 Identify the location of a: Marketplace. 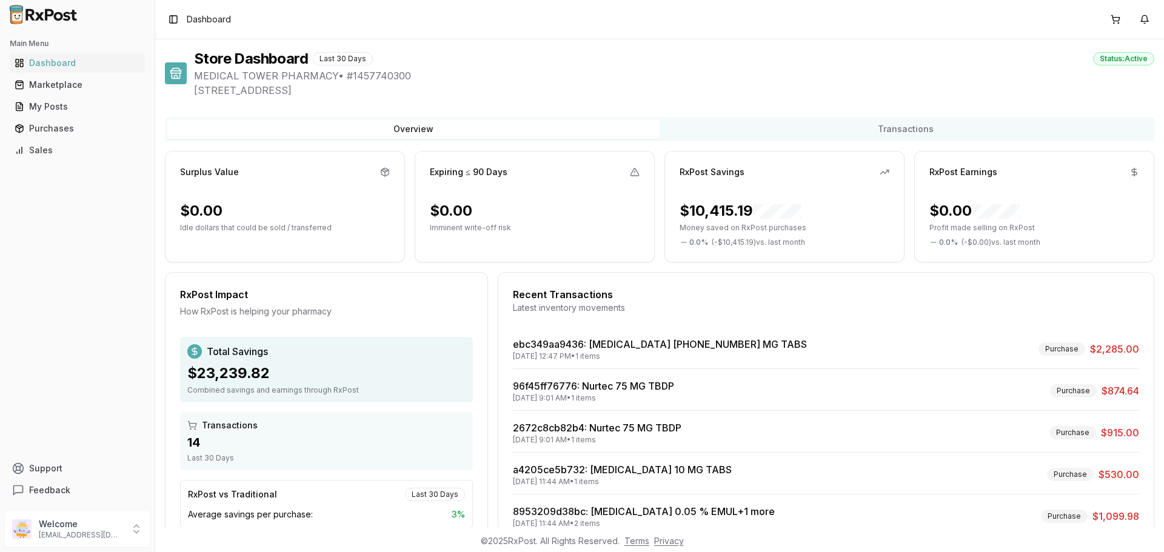
(77, 85).